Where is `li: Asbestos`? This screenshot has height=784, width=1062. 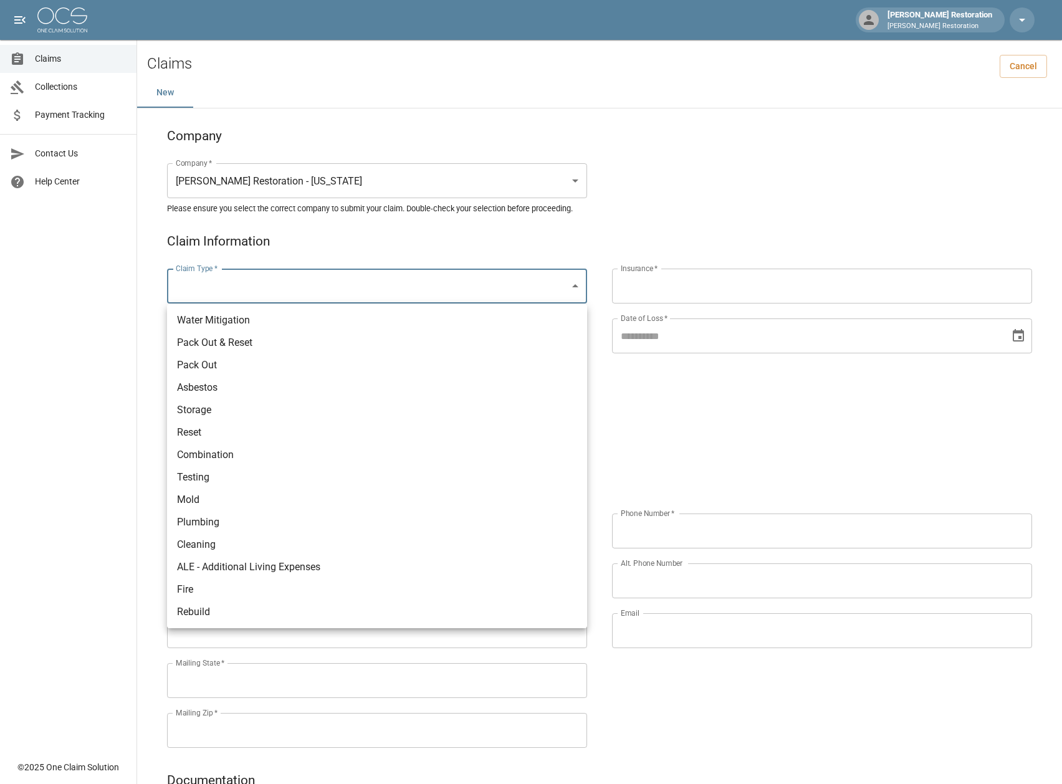 li: Asbestos is located at coordinates (377, 388).